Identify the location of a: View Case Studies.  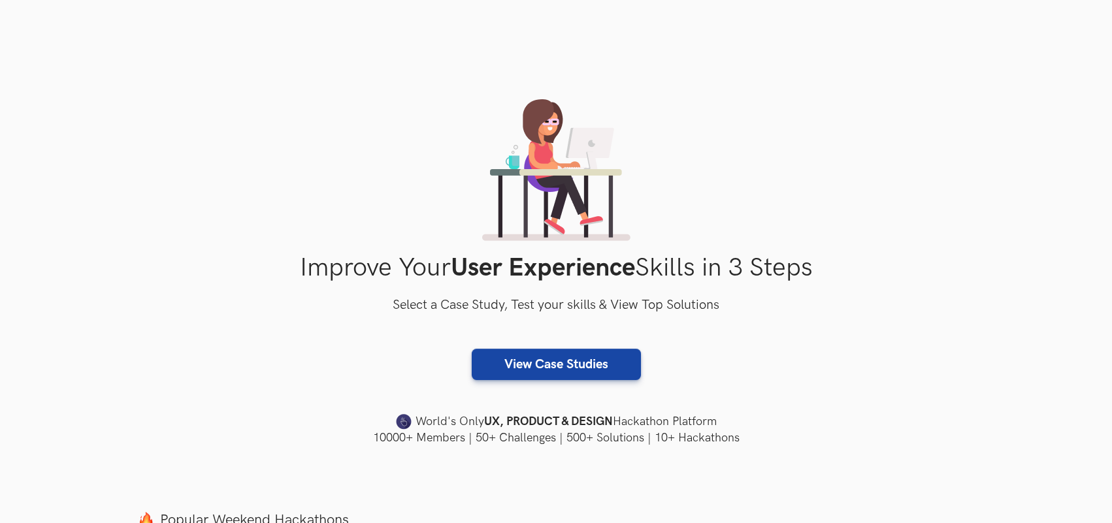
(556, 365).